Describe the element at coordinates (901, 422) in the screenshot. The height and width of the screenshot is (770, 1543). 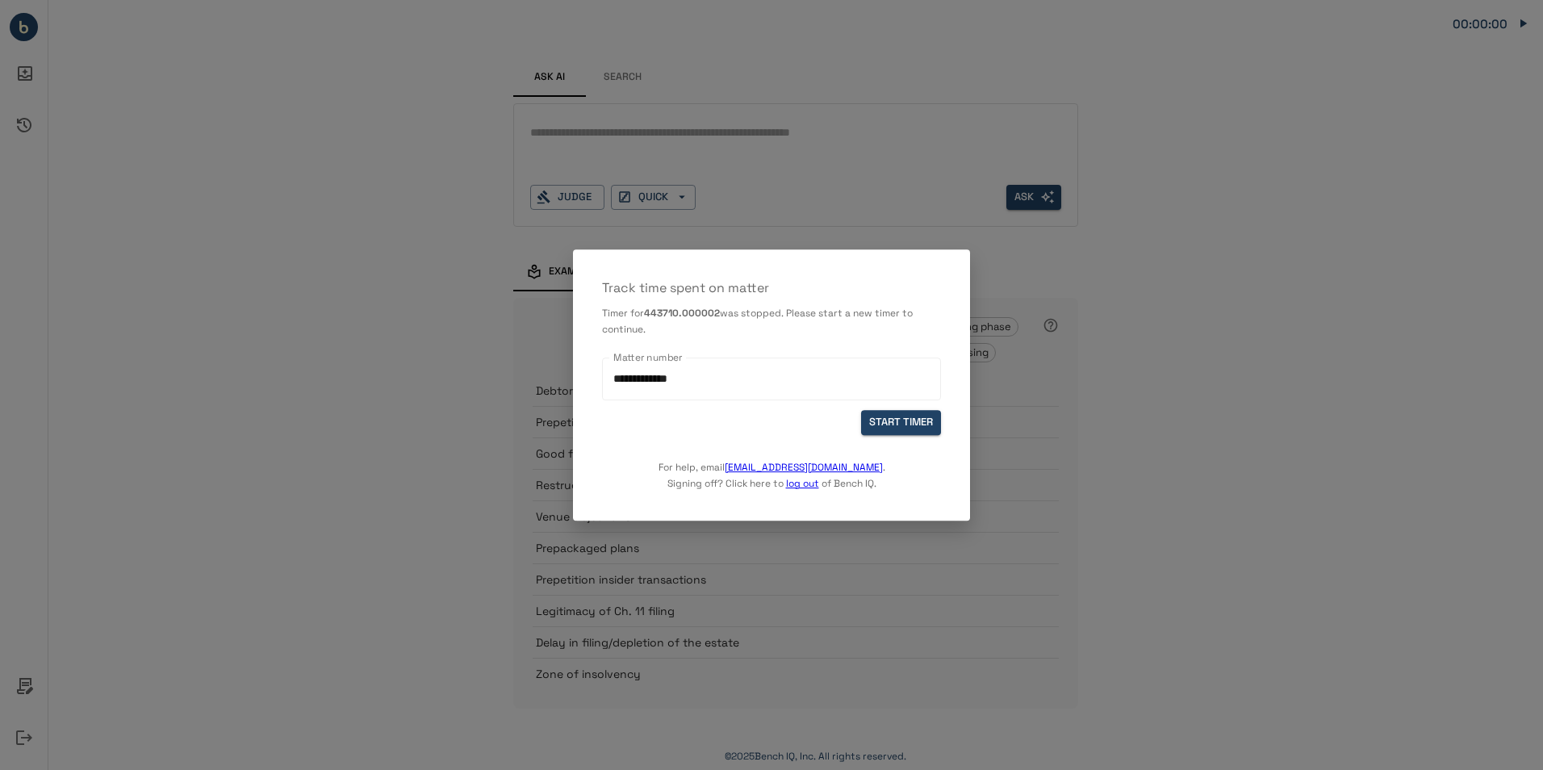
I see `button: START TIMER` at that location.